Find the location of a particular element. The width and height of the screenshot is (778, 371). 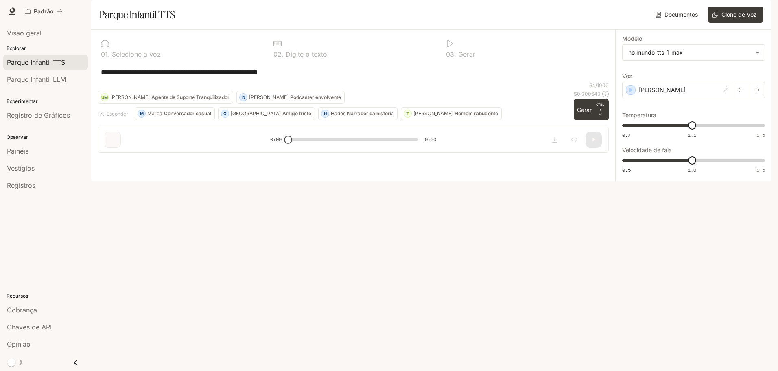

font: CTRL + is located at coordinates (600, 107).